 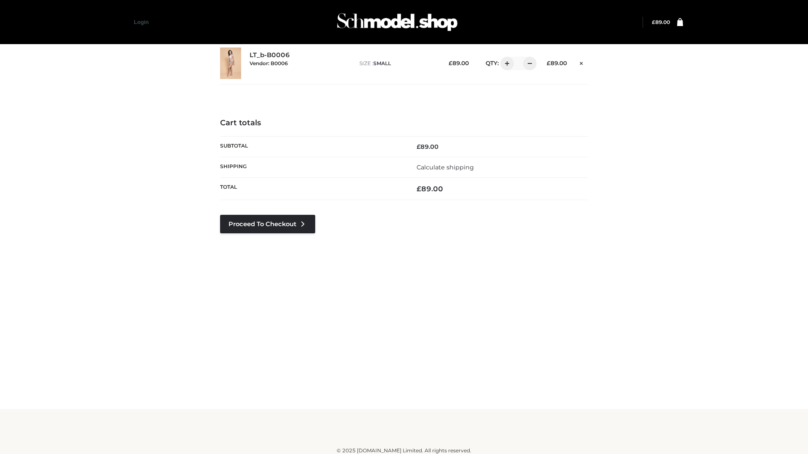 I want to click on p: size :, so click(x=397, y=64).